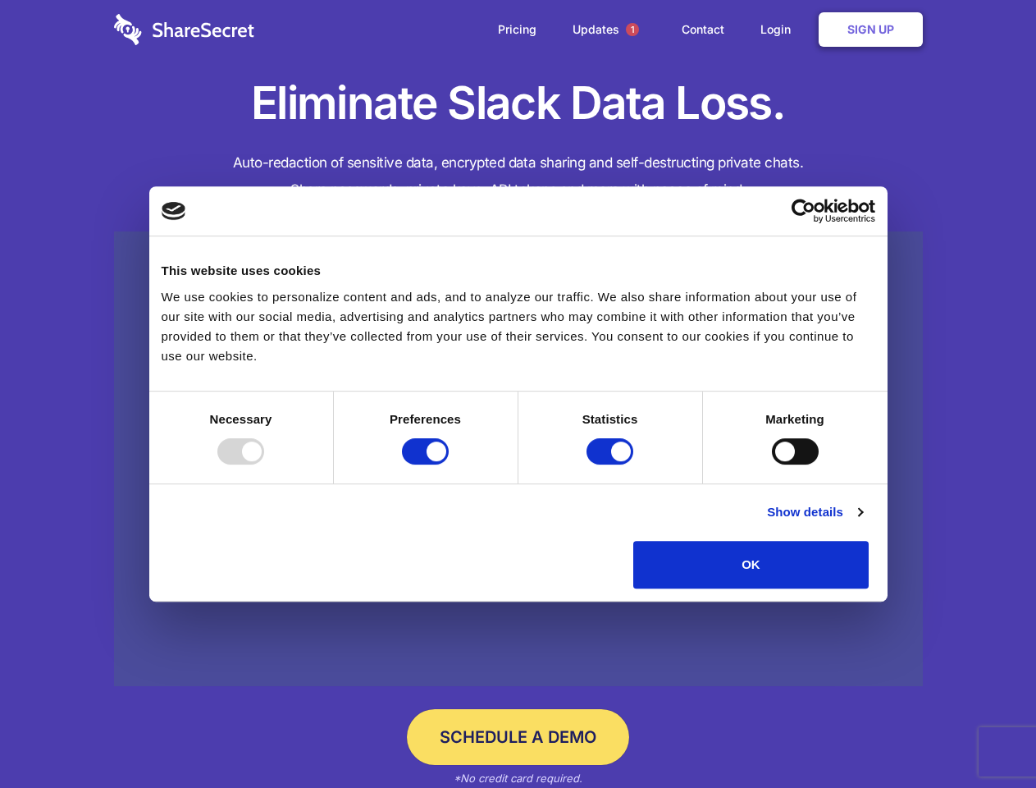  Describe the element at coordinates (425, 418) in the screenshot. I see `strong: Preferences` at that location.